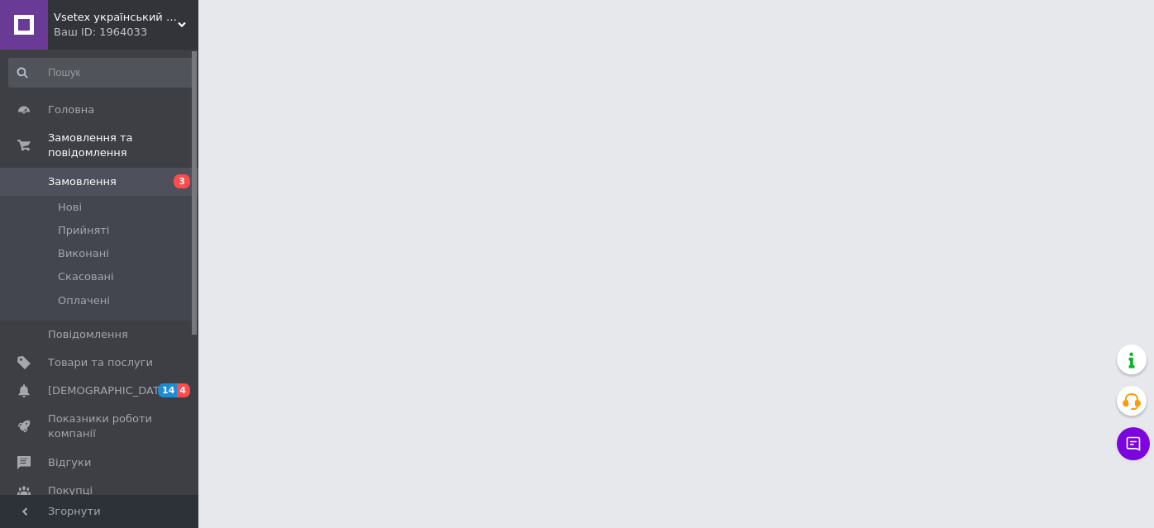  Describe the element at coordinates (126, 32) in the screenshot. I see `div: Ваш ID: 1964033` at that location.